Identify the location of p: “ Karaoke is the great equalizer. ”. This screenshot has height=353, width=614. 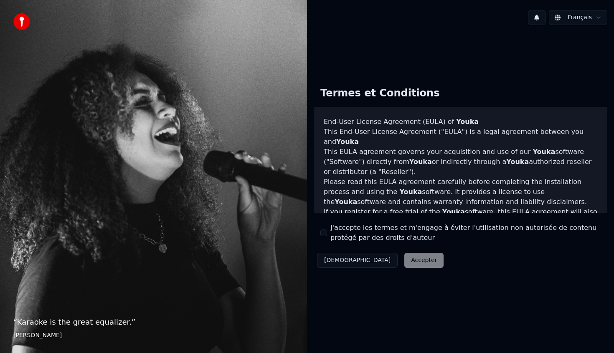
(153, 322).